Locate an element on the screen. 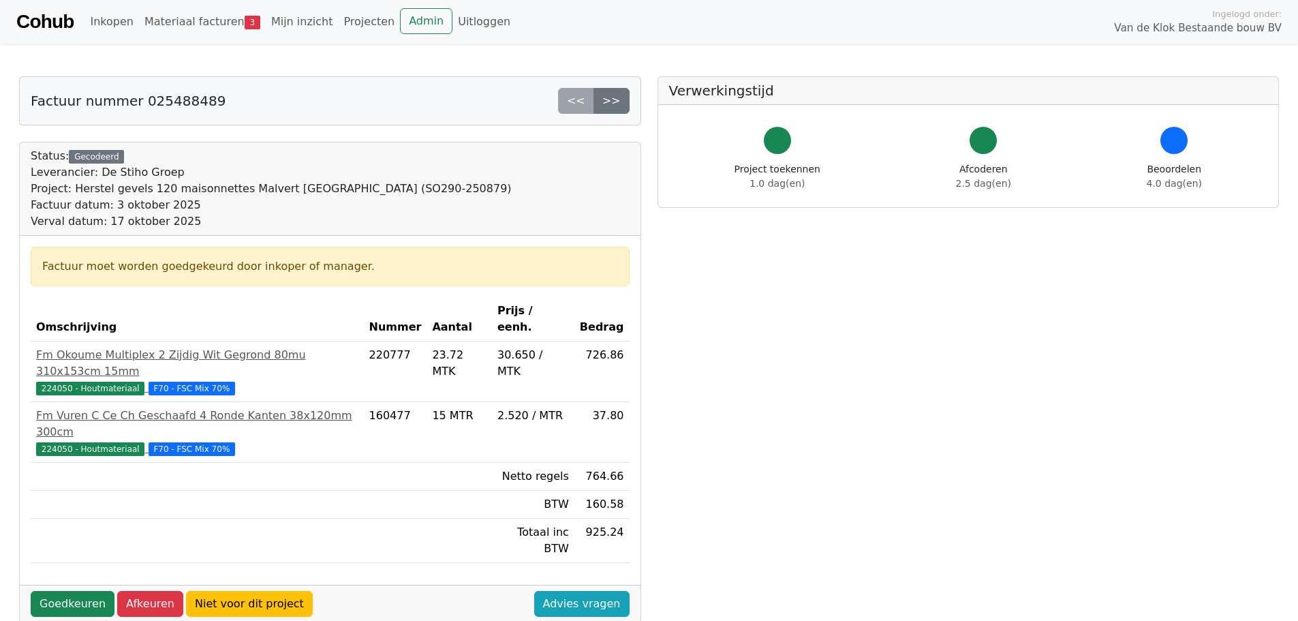 This screenshot has width=1298, height=621. td: BTW is located at coordinates (533, 504).